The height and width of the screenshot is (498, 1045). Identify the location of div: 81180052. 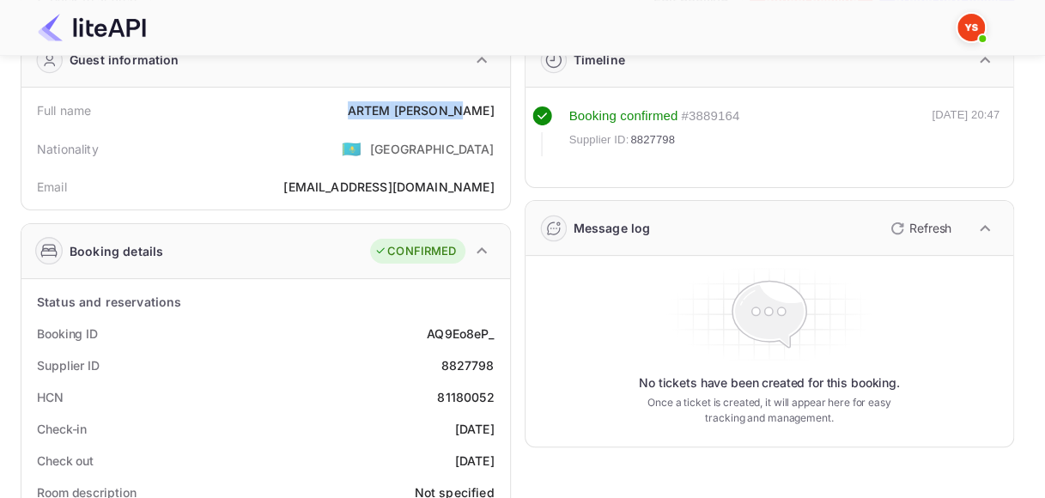
(466, 397).